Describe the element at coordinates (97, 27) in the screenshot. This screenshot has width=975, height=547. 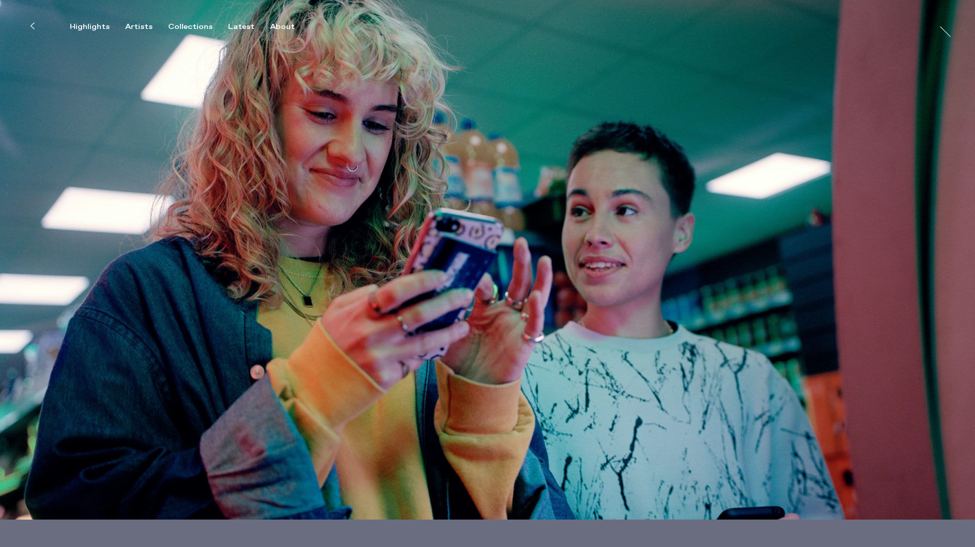
I see `button: Highlights` at that location.